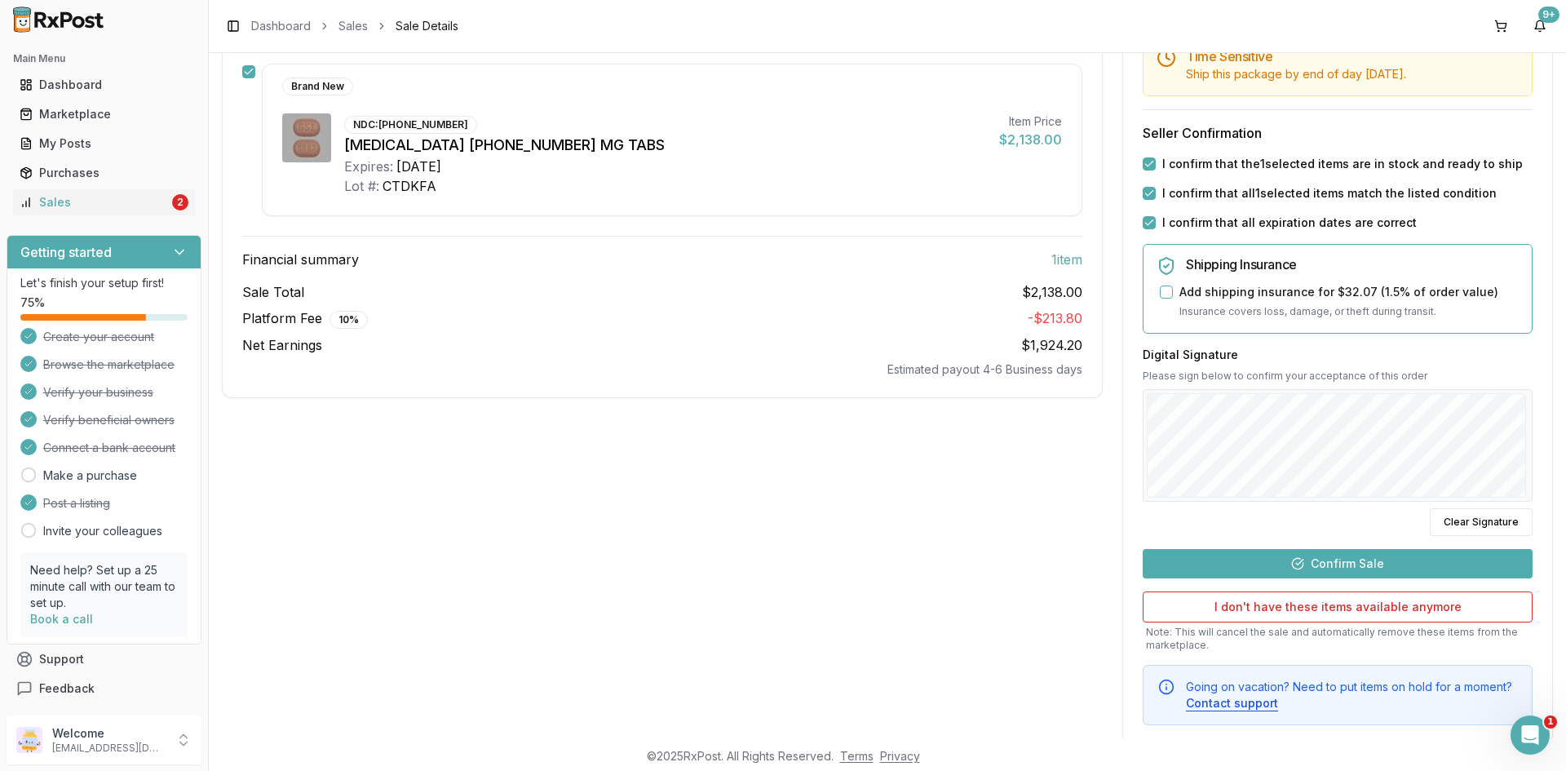 This screenshot has width=1566, height=771. I want to click on span: Sale Total, so click(273, 292).